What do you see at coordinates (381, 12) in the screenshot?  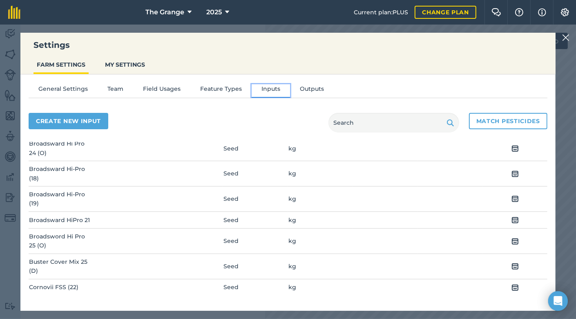 I see `span: Current plan : PLUS` at bounding box center [381, 12].